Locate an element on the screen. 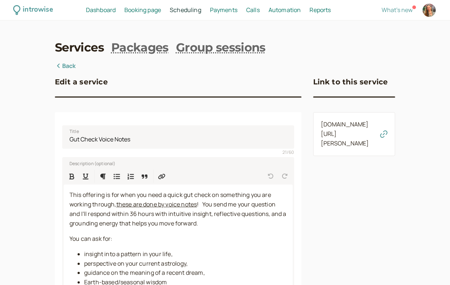  button: Numbered List is located at coordinates (131, 176).